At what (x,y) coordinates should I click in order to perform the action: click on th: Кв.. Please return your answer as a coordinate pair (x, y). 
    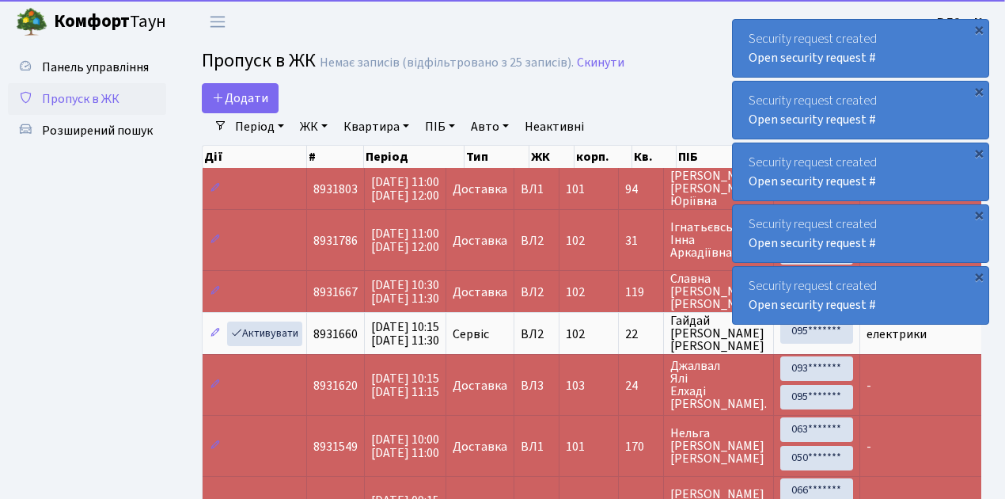
    Looking at the image, I should click on (655, 157).